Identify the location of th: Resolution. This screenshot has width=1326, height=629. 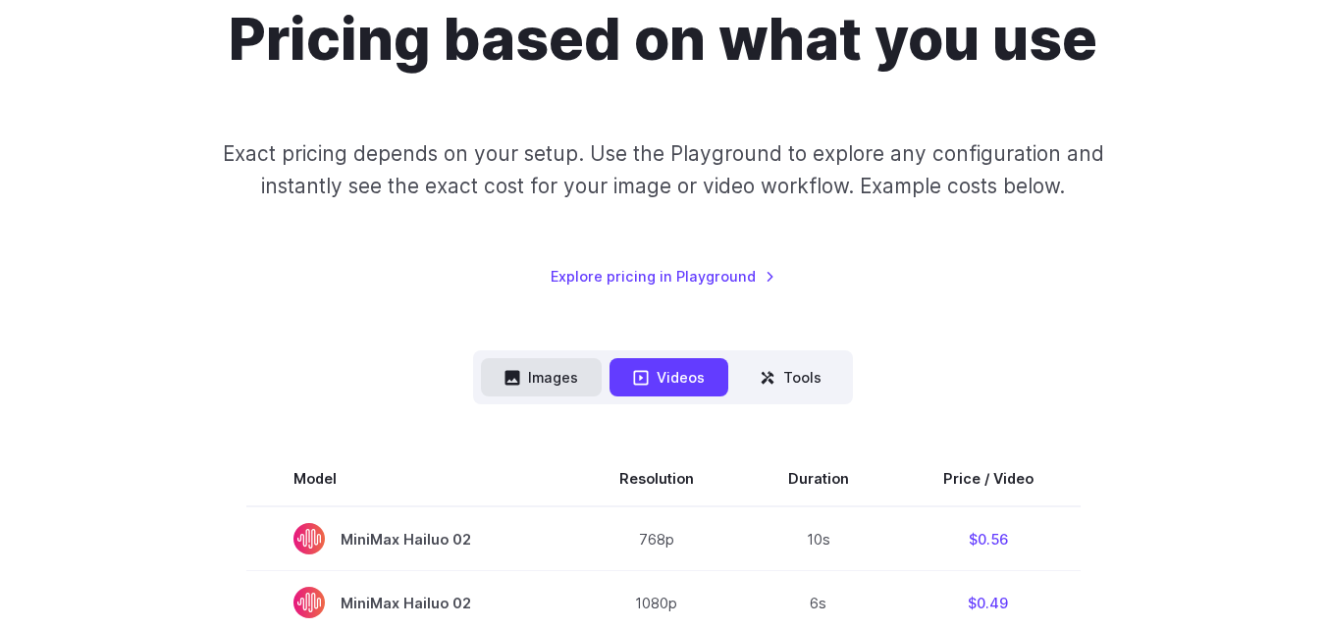
(656, 479).